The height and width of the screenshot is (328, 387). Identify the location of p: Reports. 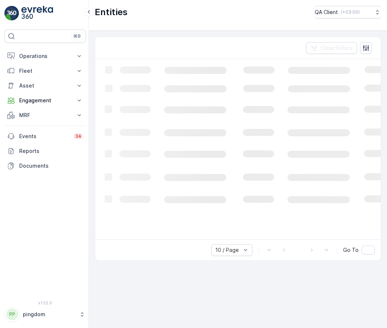
(51, 151).